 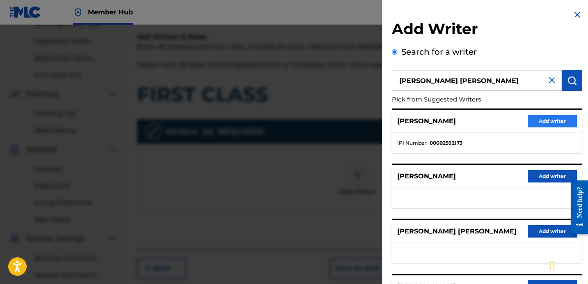 I want to click on img: Search Works, so click(x=572, y=80).